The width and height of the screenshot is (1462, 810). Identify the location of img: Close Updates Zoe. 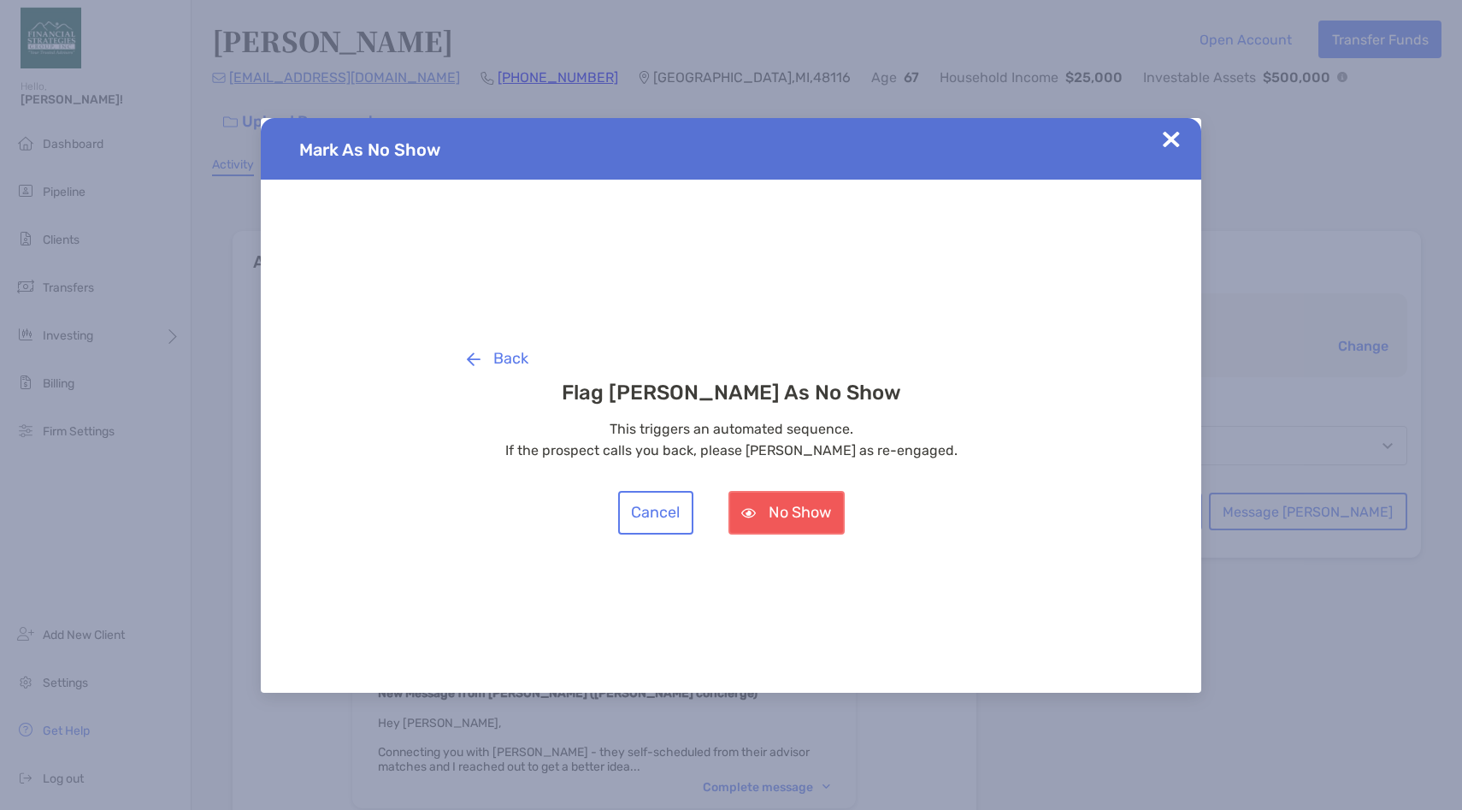
(1172, 139).